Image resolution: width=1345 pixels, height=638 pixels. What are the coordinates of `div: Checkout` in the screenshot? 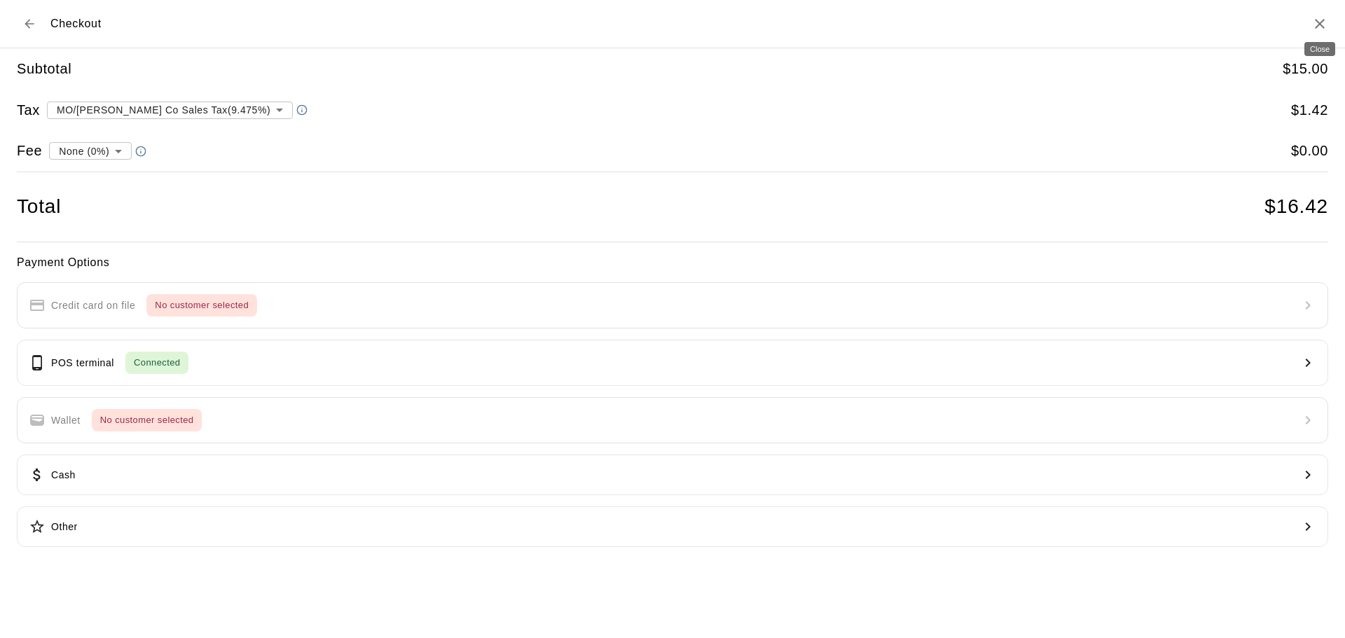 It's located at (59, 24).